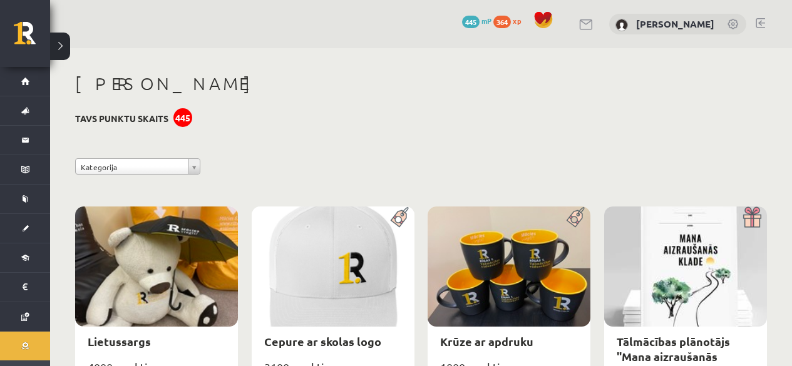 The image size is (792, 366). Describe the element at coordinates (183, 118) in the screenshot. I see `div: 445` at that location.